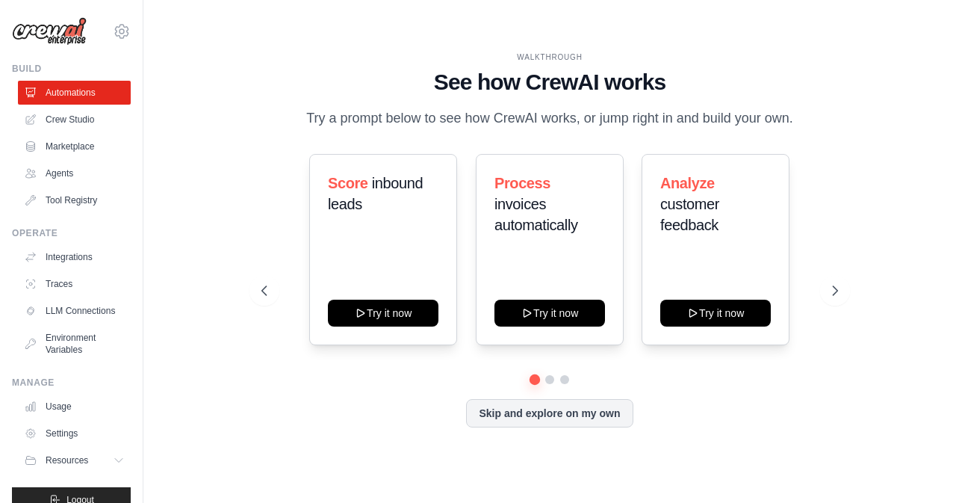  Describe the element at coordinates (71, 69) in the screenshot. I see `div: Build` at that location.